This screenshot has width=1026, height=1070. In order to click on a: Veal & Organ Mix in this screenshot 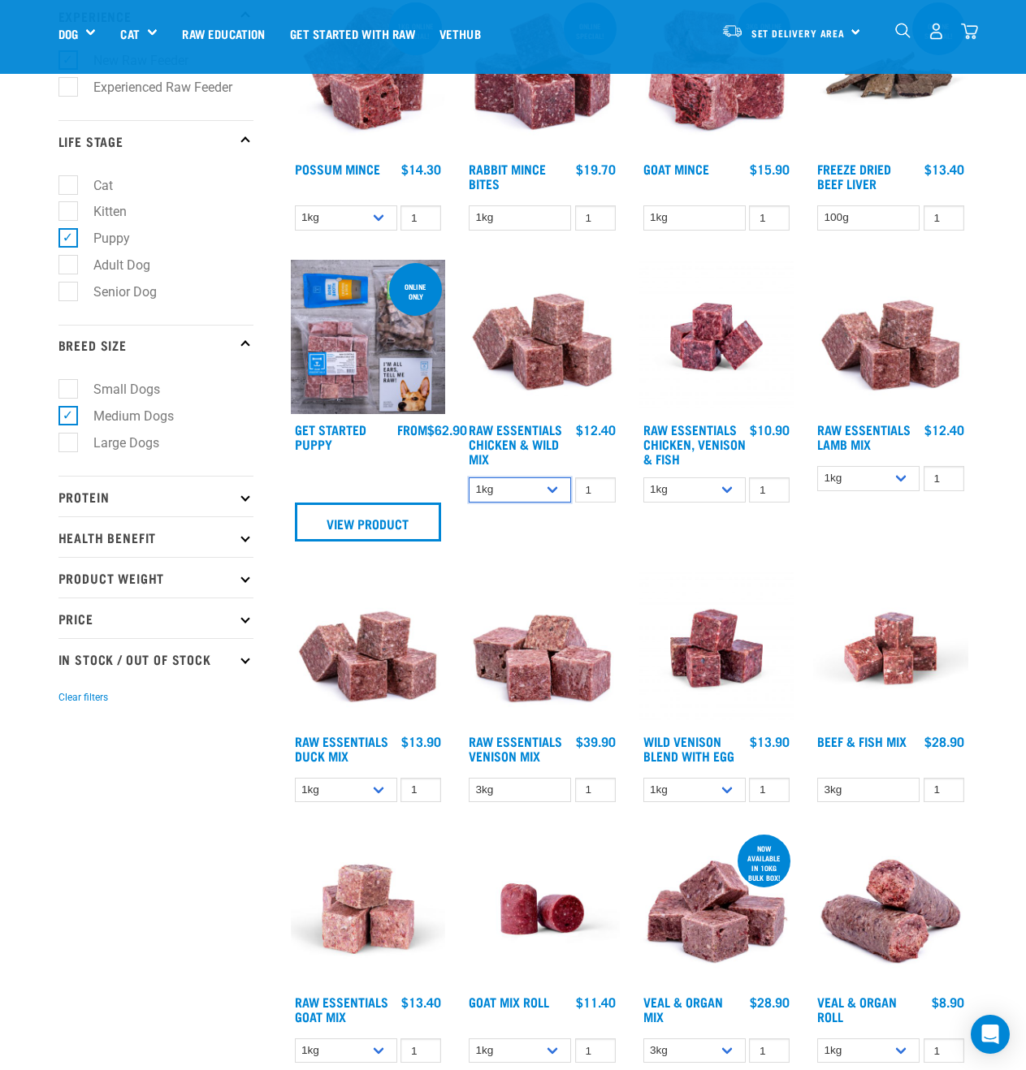, I will do `click(683, 1009)`.